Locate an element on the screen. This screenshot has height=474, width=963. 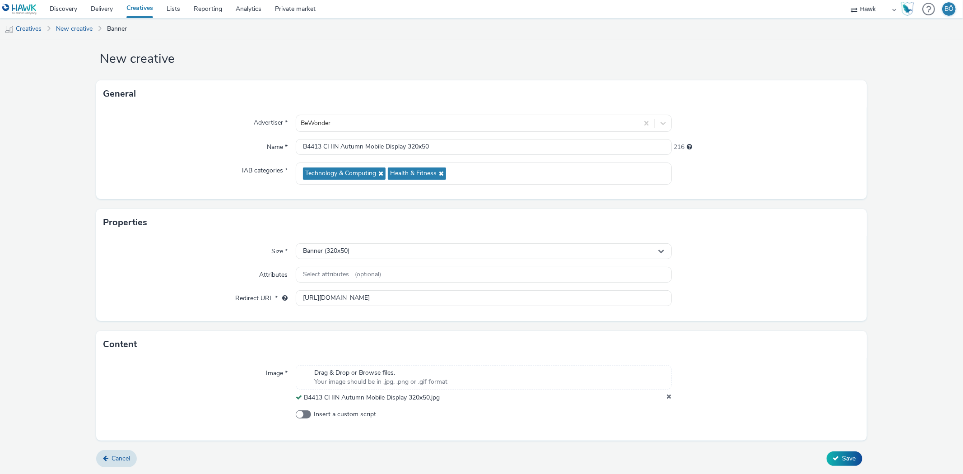
div: Maximum 255 characters is located at coordinates (690, 147).